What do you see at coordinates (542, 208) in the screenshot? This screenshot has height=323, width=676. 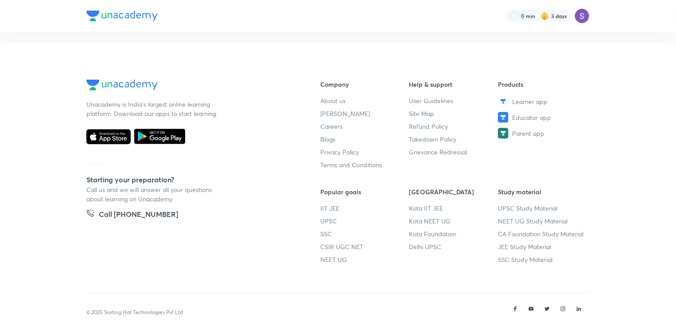 I see `a: UPSC Study Material` at bounding box center [542, 208].